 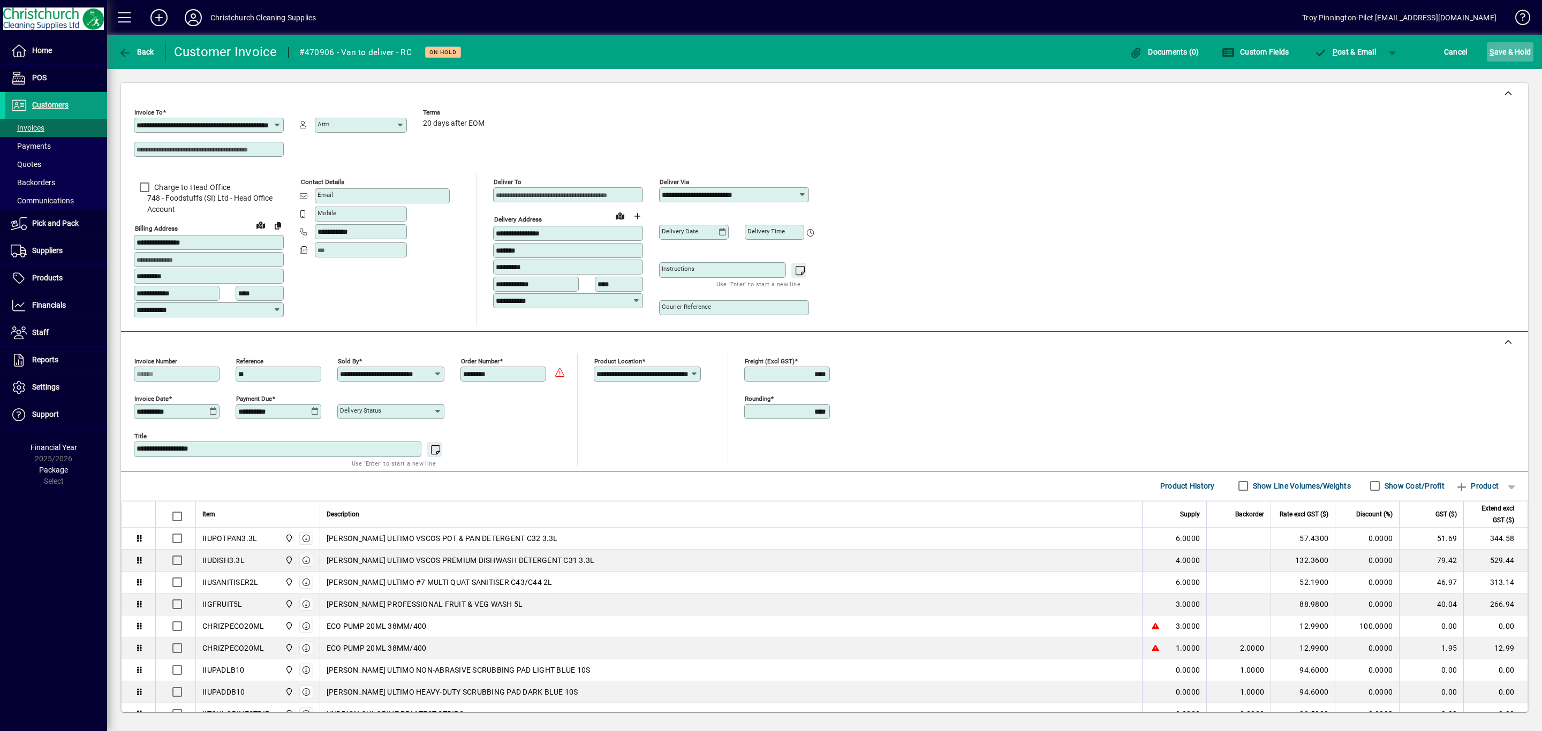 What do you see at coordinates (42, 201) in the screenshot?
I see `span: Communications` at bounding box center [42, 201].